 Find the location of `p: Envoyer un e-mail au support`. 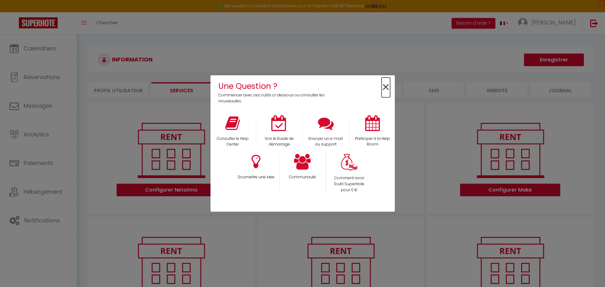

p: Envoyer un e-mail au support is located at coordinates (326, 142).